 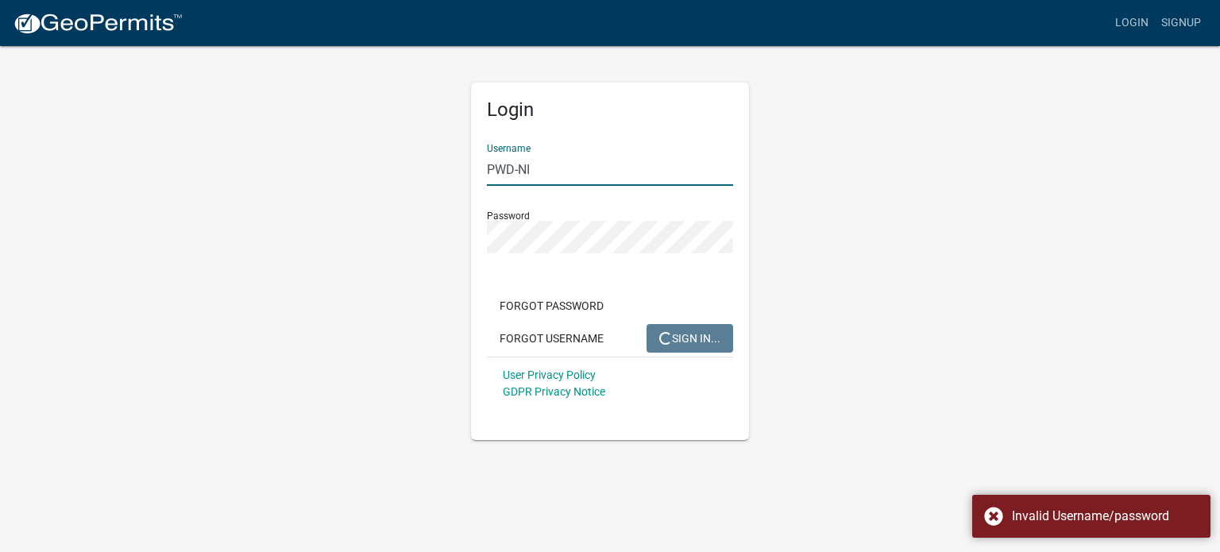 I want to click on button: Forgot Username, so click(x=551, y=338).